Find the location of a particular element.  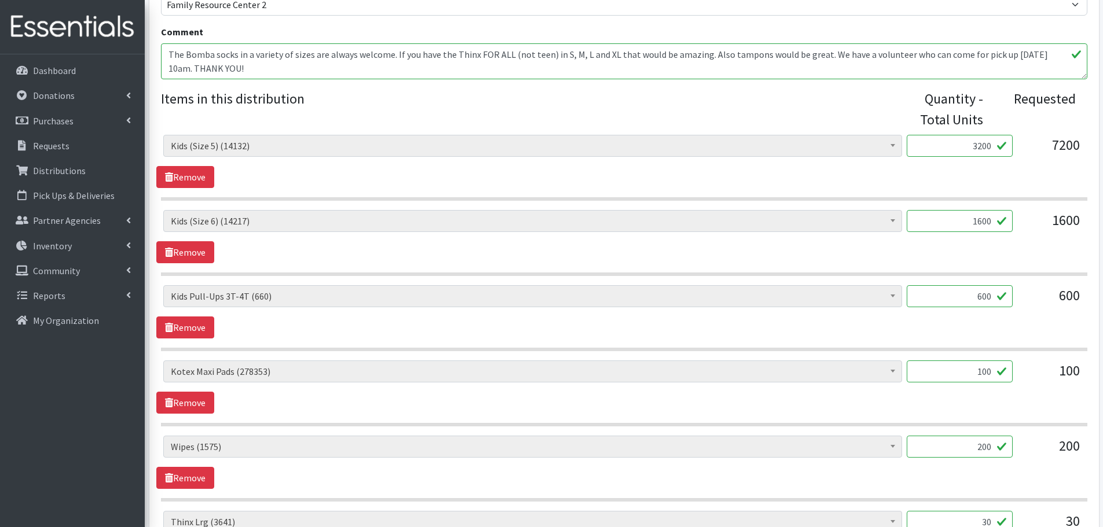

p: Inventory is located at coordinates (52, 246).